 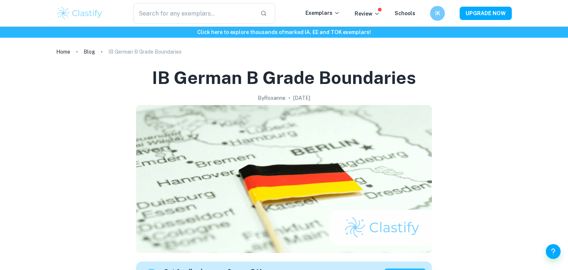 I want to click on button: IK, so click(x=438, y=13).